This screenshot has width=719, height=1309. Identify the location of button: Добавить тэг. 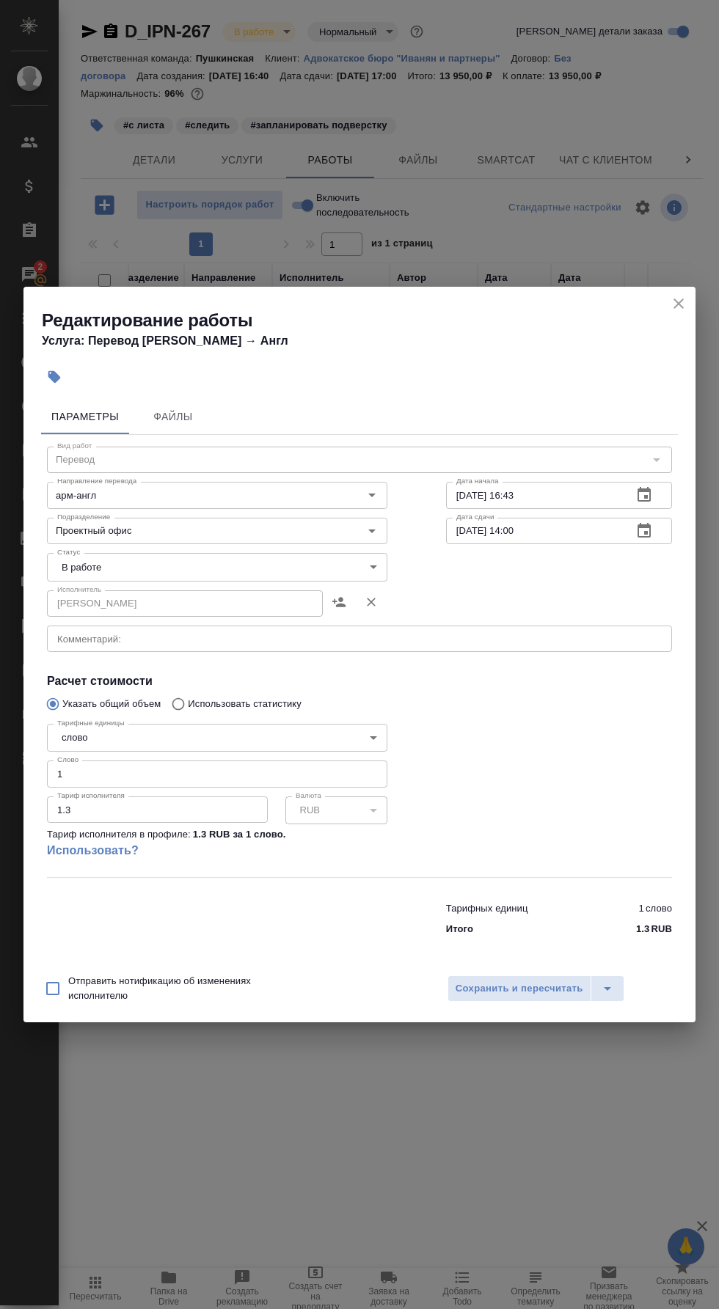
(54, 377).